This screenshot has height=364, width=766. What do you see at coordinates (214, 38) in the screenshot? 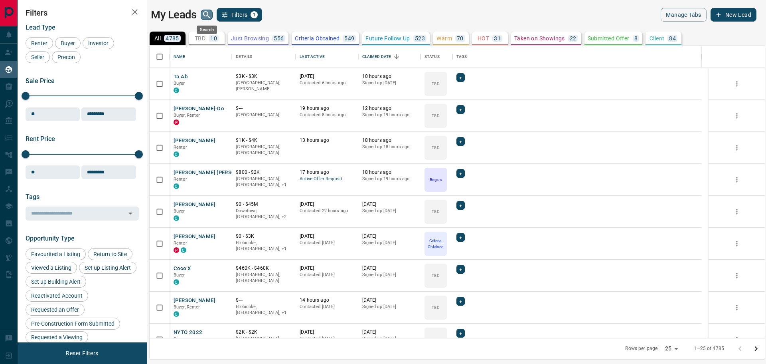
I see `p: 10` at bounding box center [214, 38].